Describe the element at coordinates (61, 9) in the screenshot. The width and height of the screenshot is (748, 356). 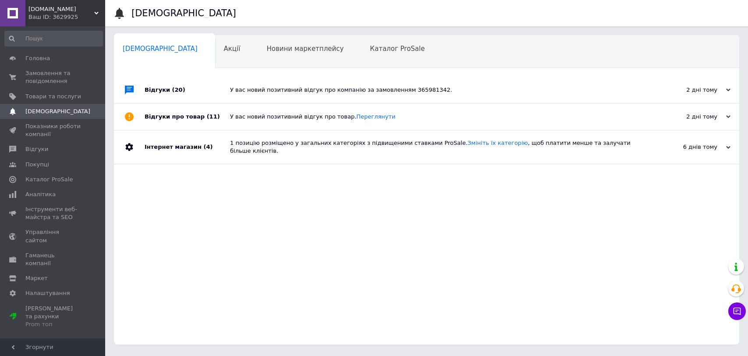
I see `span: Shopbady.com.ua` at that location.